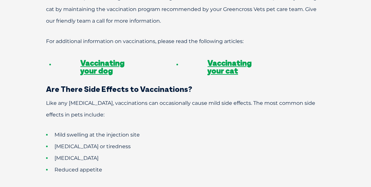 The width and height of the screenshot is (371, 187). Describe the element at coordinates (145, 41) in the screenshot. I see `span: For additional information on vaccinations, please read the following articles:` at that location.